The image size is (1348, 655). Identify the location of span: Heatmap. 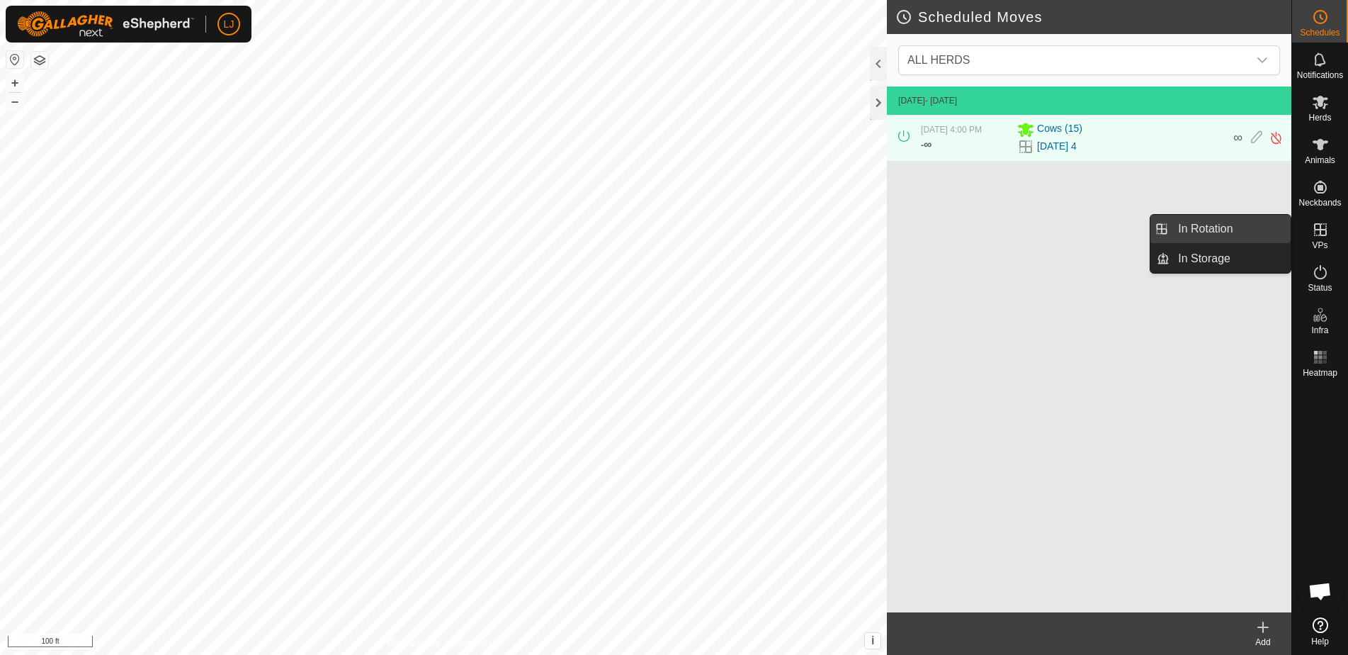
(1320, 373).